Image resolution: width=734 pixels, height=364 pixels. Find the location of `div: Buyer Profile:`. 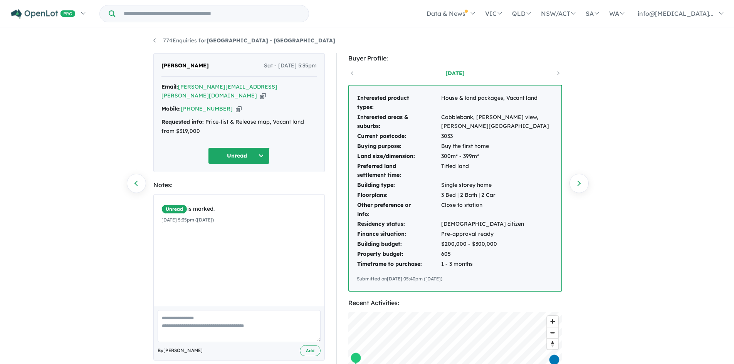

div: Buyer Profile: is located at coordinates (455, 58).